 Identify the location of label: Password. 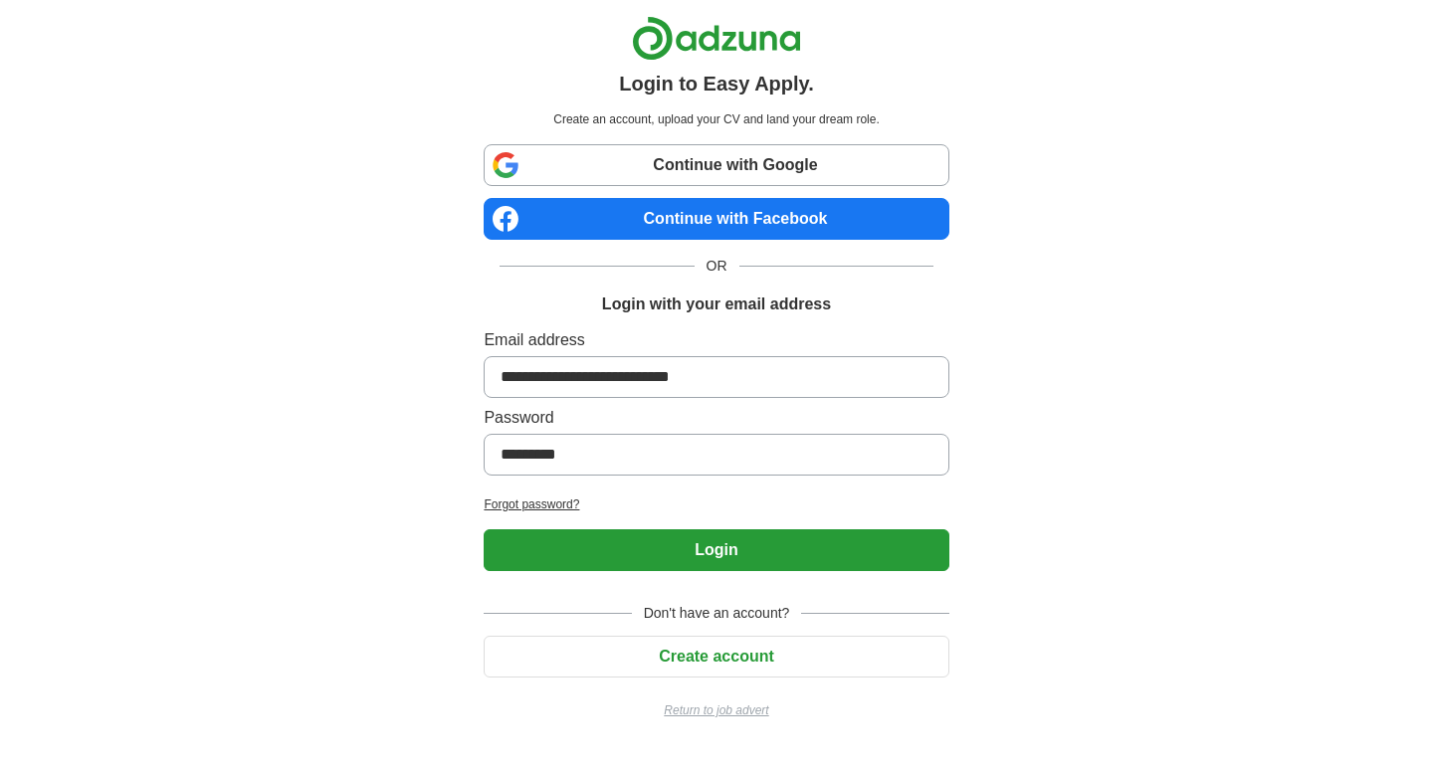
(716, 418).